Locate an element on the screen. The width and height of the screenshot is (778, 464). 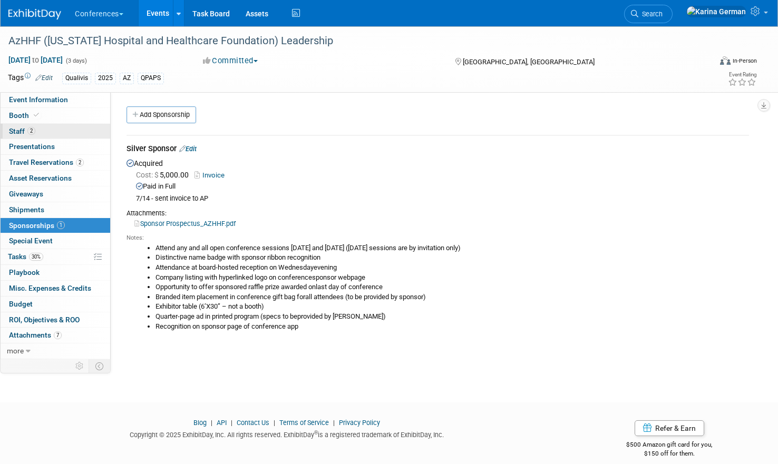
a: Contact Us is located at coordinates (253, 423).